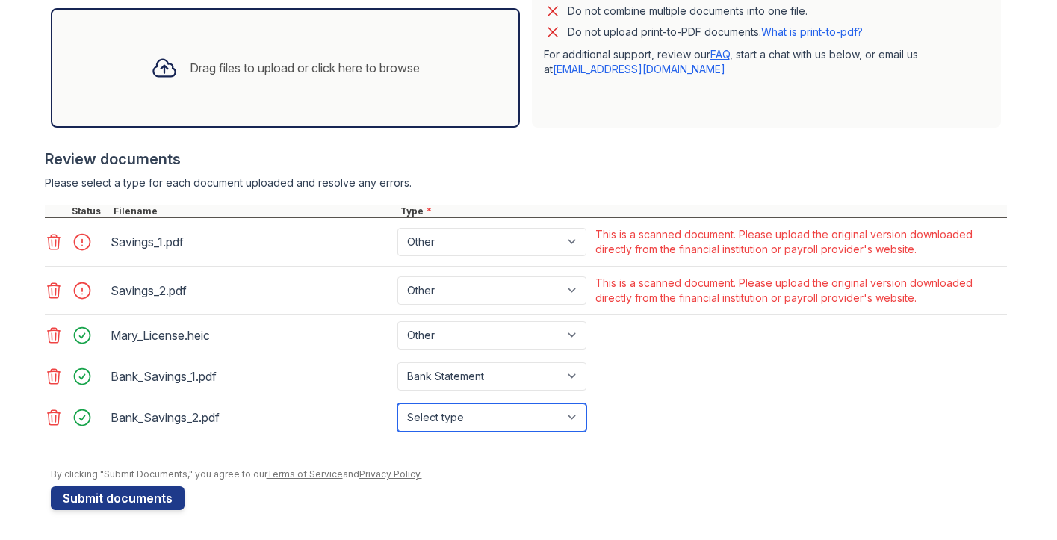 The width and height of the screenshot is (1057, 540). I want to click on div: Drag files to upload or click here to browse, so click(305, 68).